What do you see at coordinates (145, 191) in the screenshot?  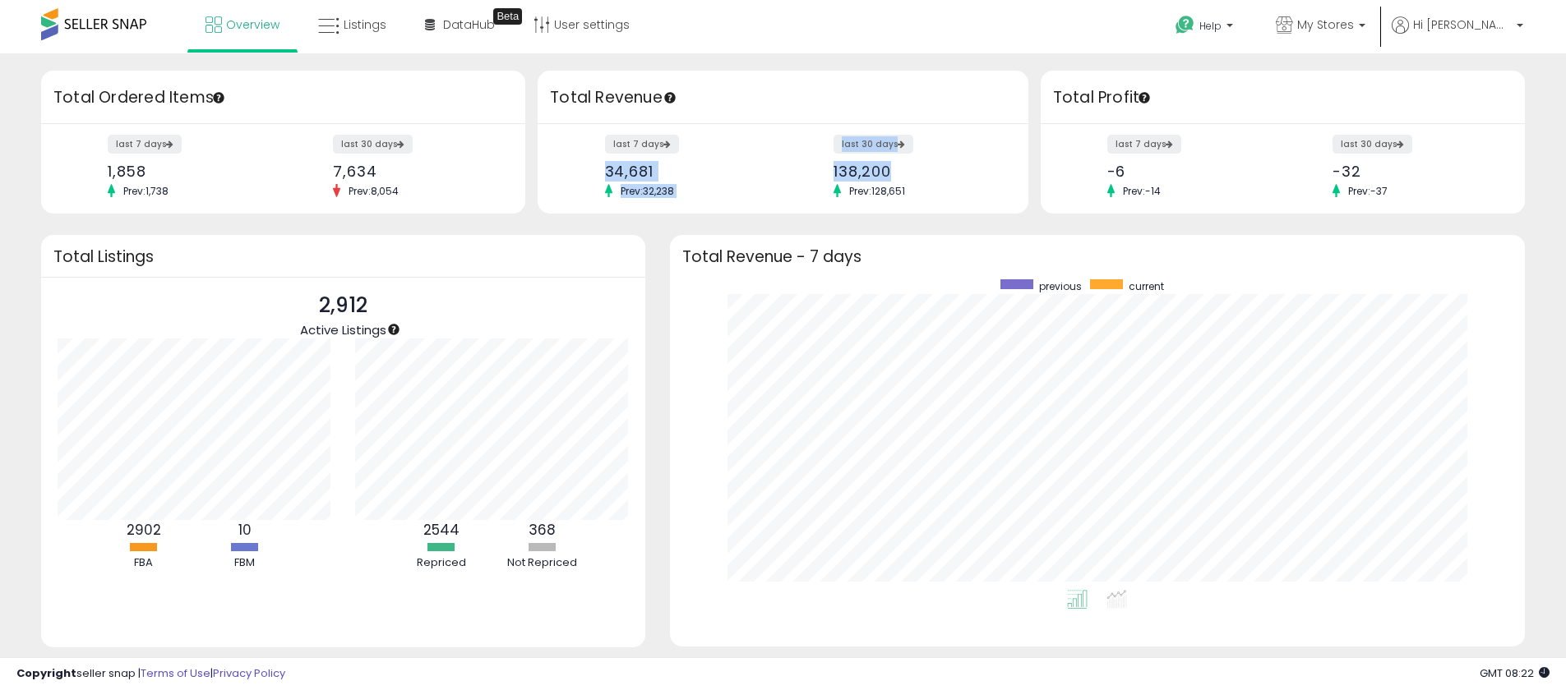 I see `span: Prev: 1,738` at bounding box center [145, 191].